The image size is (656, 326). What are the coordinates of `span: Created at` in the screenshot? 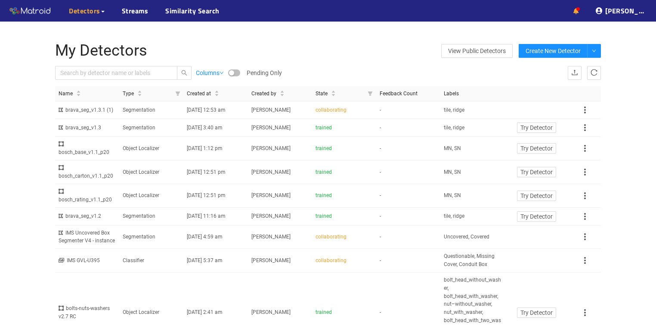 It's located at (199, 93).